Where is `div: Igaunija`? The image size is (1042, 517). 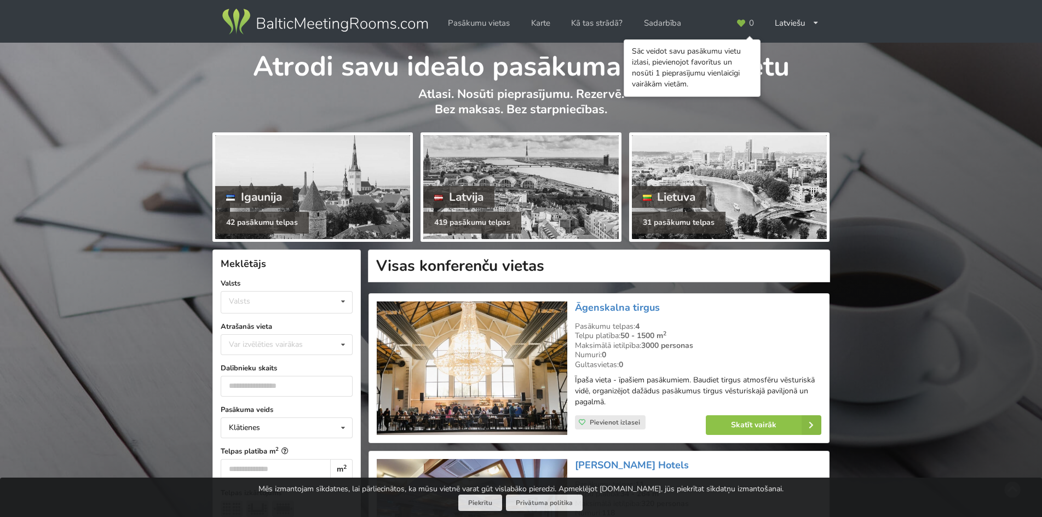 div: Igaunija is located at coordinates (254, 197).